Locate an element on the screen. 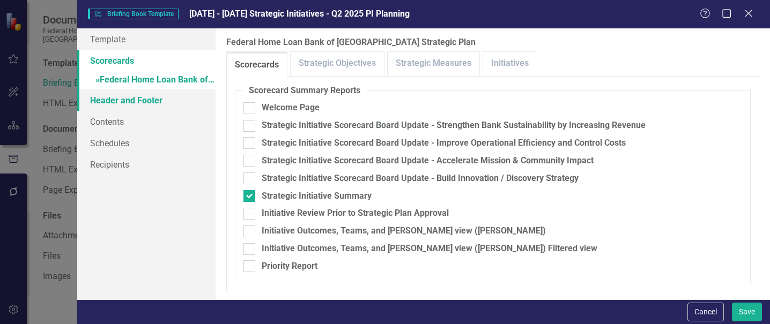 The height and width of the screenshot is (324, 770). a: Recipients is located at coordinates (146, 165).